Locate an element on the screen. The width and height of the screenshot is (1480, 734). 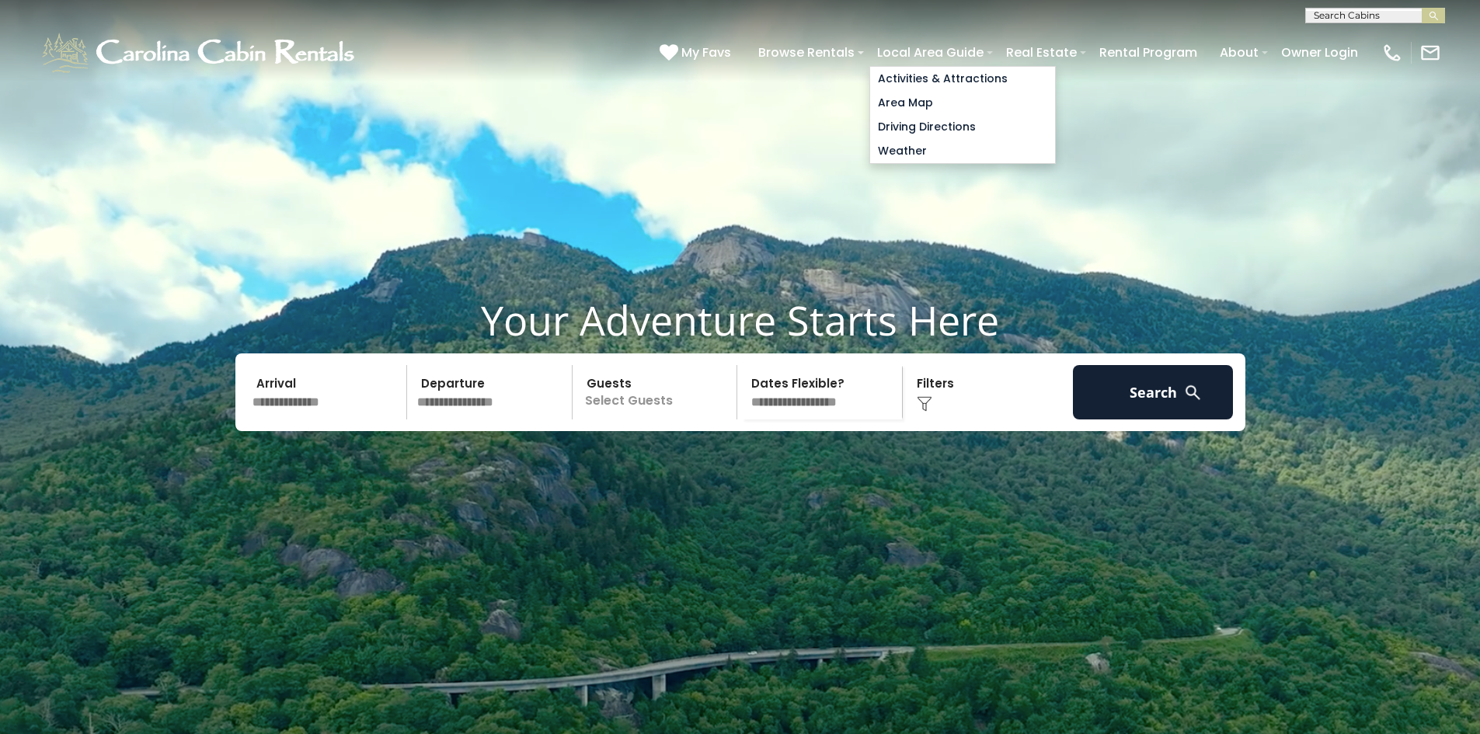
a: Owner Login is located at coordinates (1319, 52).